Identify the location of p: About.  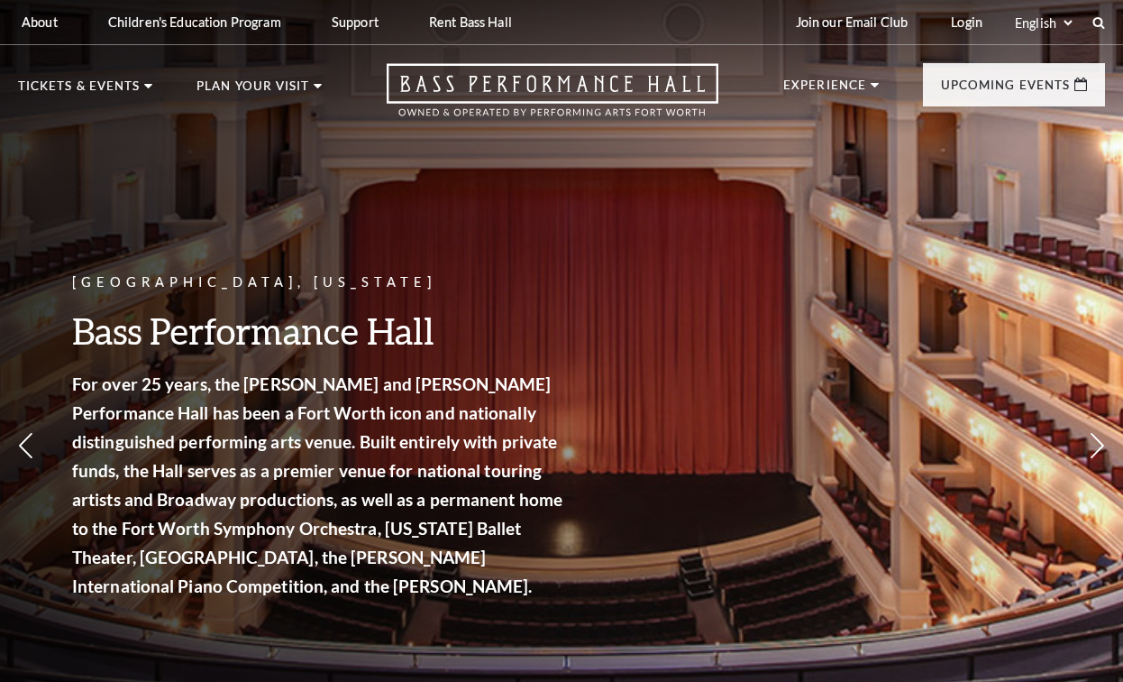
(40, 22).